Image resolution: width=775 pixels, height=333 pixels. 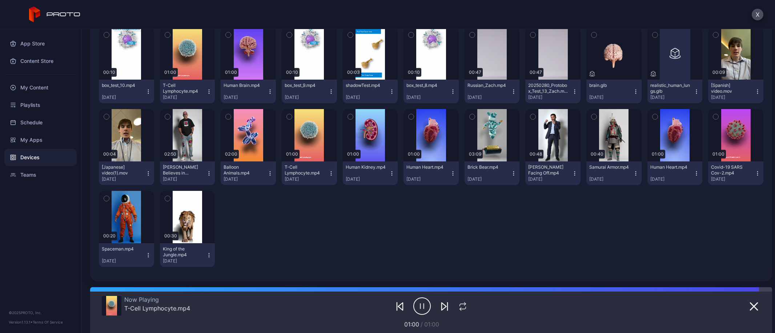 I want to click on div: realistic_human_lungs.glb, so click(x=670, y=88).